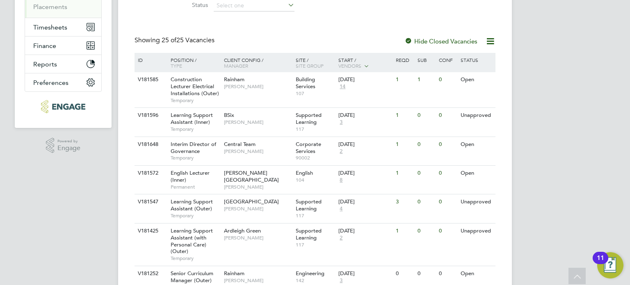  Describe the element at coordinates (51, 82) in the screenshot. I see `span: Preferences` at that location.